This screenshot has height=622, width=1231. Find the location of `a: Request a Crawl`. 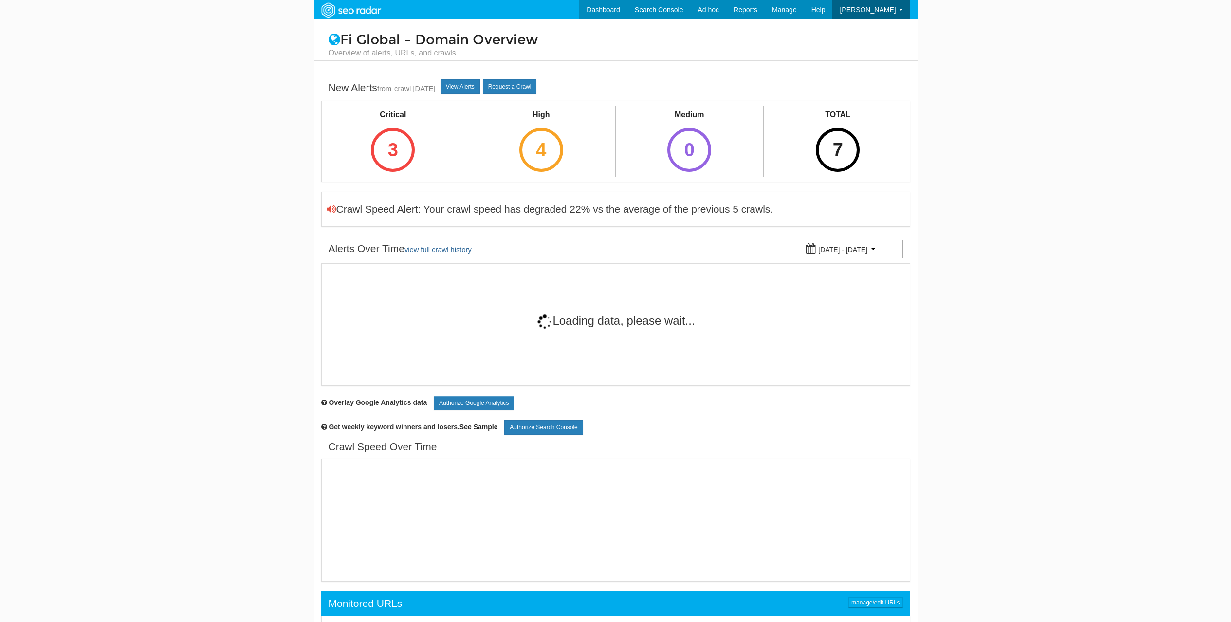

a: Request a Crawl is located at coordinates (510, 87).